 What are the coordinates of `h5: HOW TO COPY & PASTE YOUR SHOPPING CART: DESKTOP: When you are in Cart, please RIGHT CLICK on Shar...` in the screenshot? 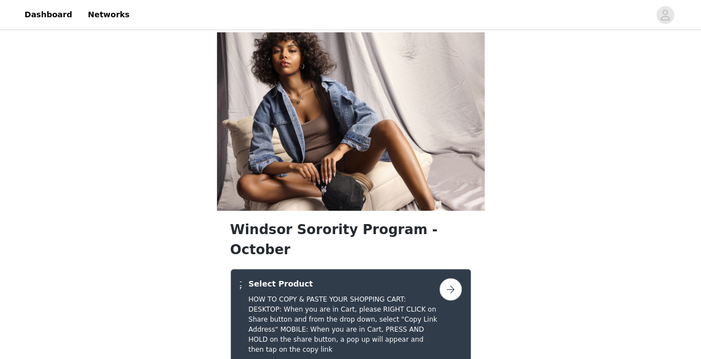 It's located at (343, 324).